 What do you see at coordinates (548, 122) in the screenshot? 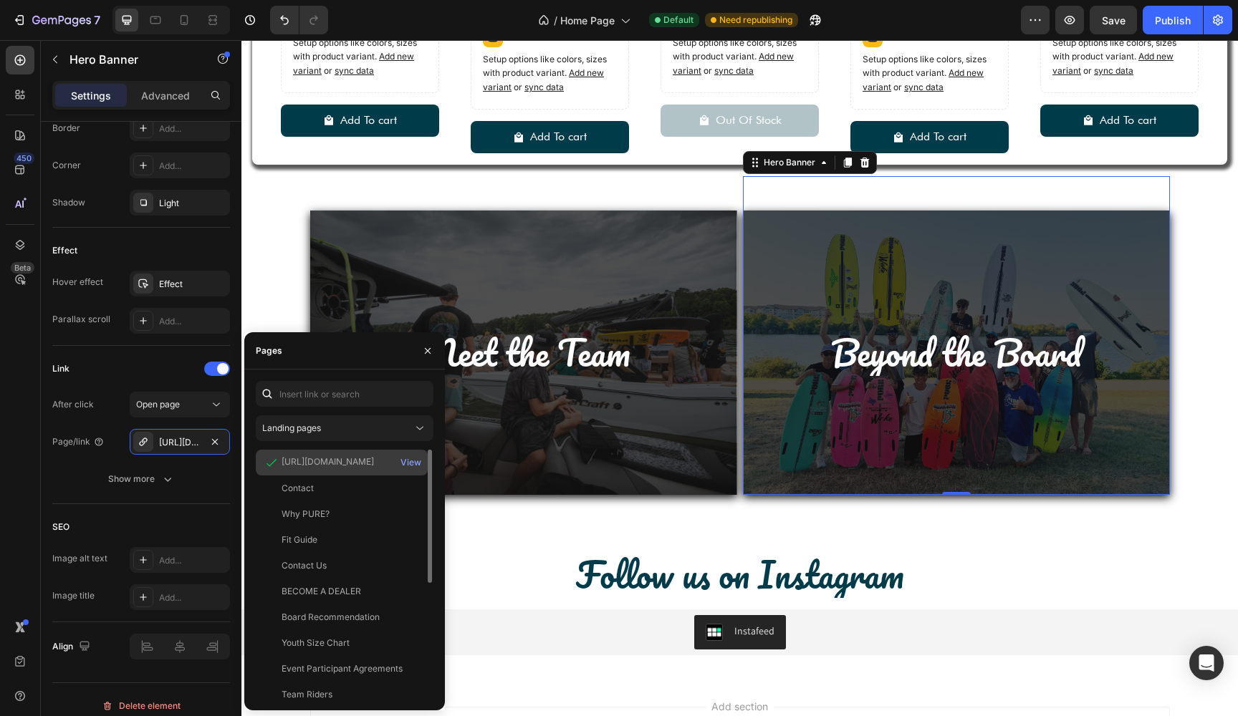
I see `div: Hero Banner` at bounding box center [548, 122].